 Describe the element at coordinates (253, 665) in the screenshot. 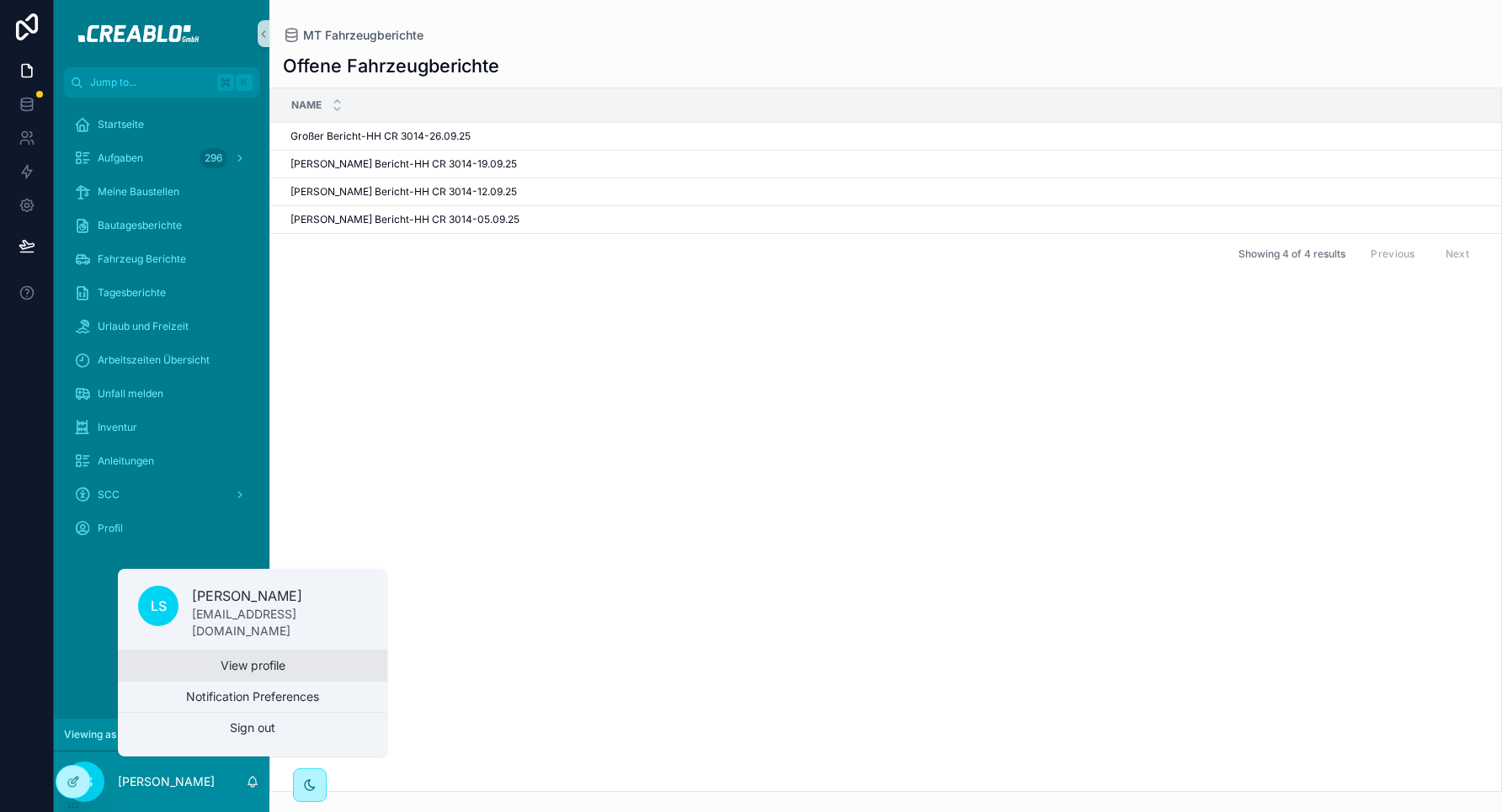

I see `a: View profile` at that location.